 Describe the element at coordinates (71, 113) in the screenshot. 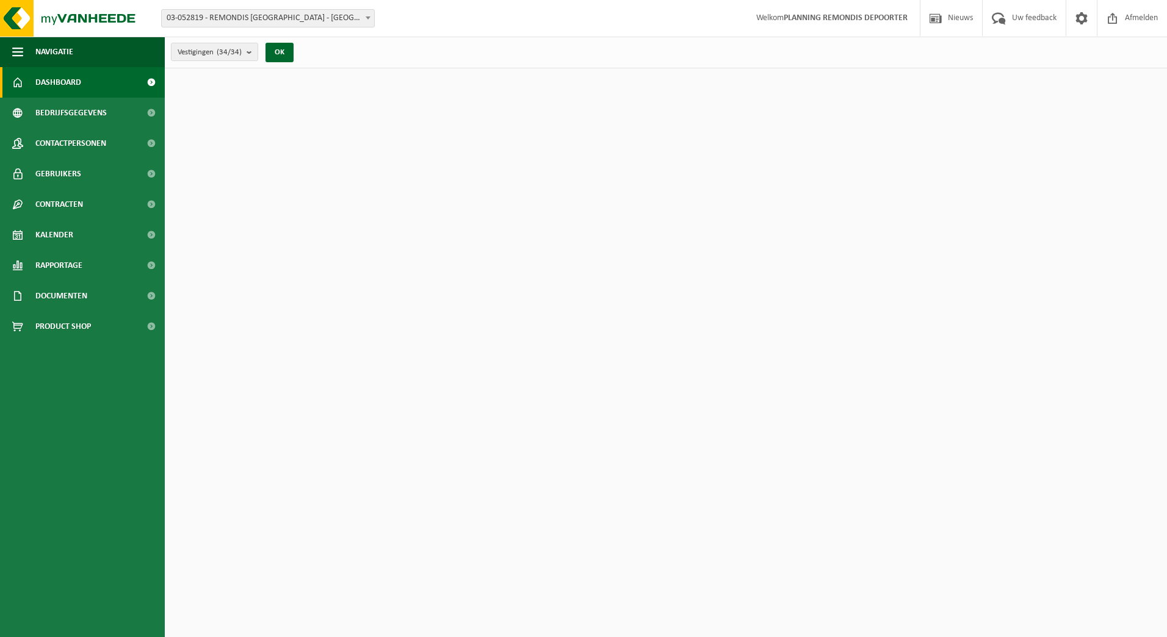

I see `span: Bedrijfsgegevens` at that location.